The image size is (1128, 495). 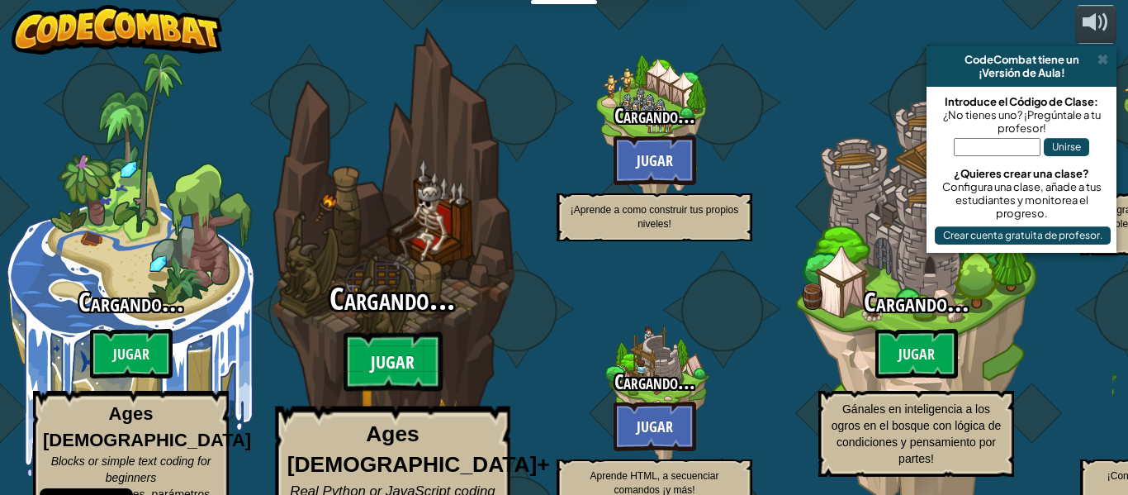 What do you see at coordinates (1067, 147) in the screenshot?
I see `button: Unirse` at bounding box center [1067, 147].